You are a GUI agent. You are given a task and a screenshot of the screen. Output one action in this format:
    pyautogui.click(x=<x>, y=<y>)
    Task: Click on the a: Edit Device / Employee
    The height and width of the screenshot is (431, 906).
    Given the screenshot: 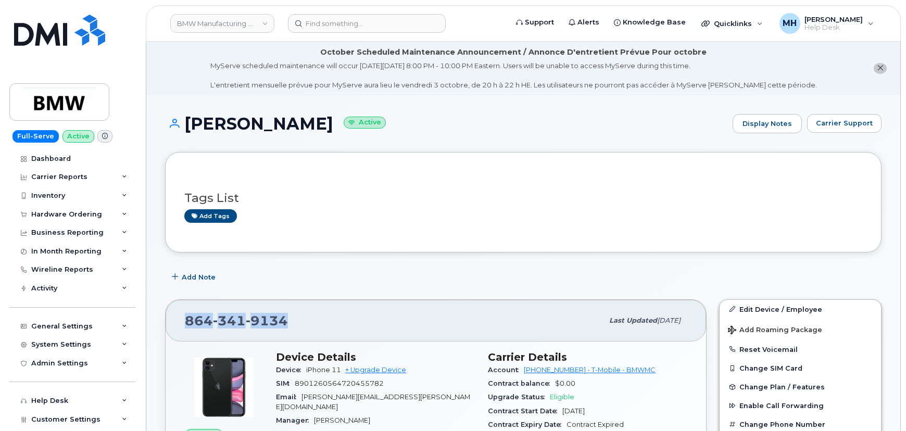 What is the action you would take?
    pyautogui.click(x=800, y=309)
    